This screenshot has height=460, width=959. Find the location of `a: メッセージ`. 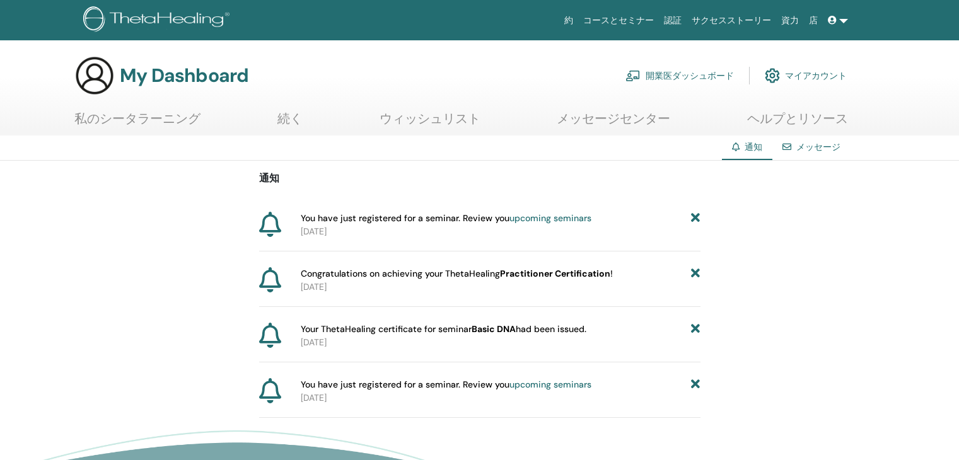

a: メッセージ is located at coordinates (818, 147).